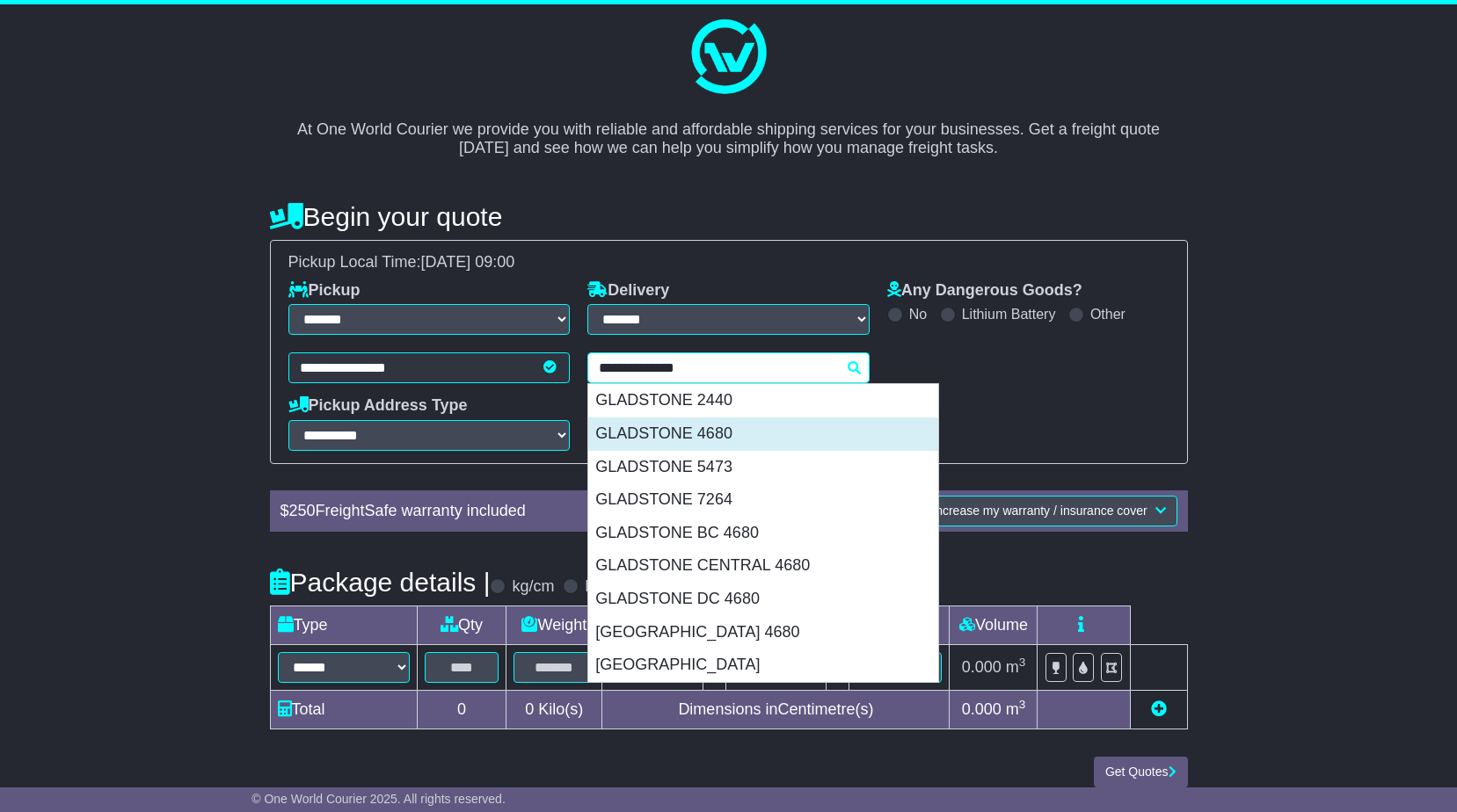 Image resolution: width=1457 pixels, height=812 pixels. I want to click on a: Add new item, so click(1159, 709).